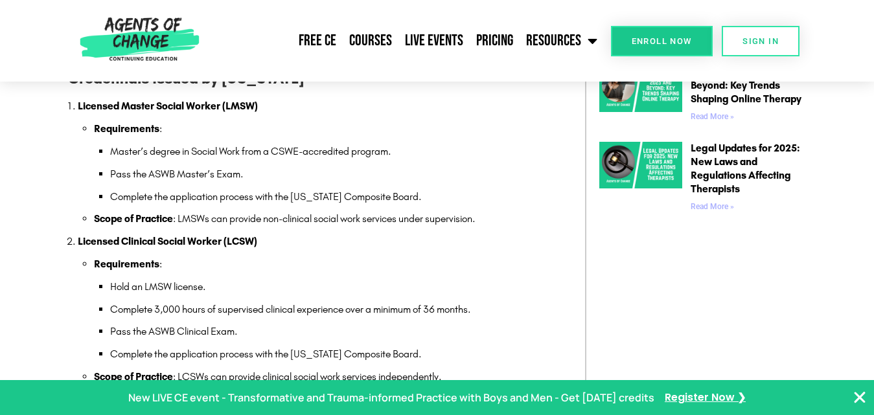  Describe the element at coordinates (705, 398) in the screenshot. I see `a: Register Now ❯` at that location.